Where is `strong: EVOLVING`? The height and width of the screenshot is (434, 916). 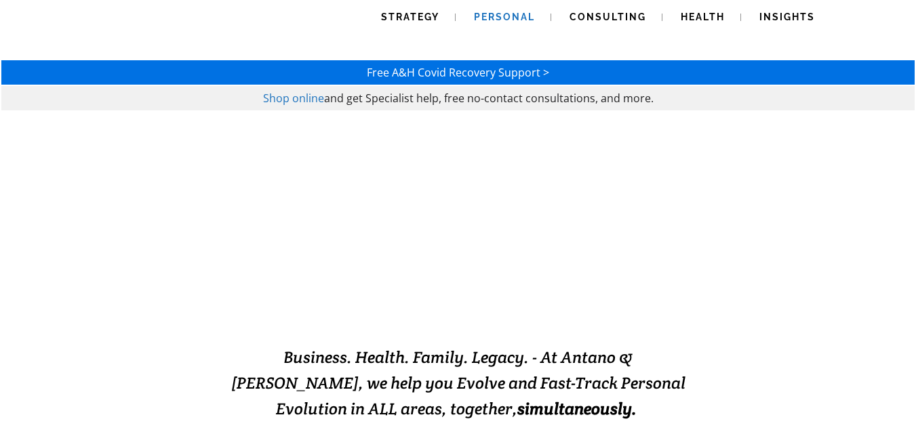
strong: EVOLVING is located at coordinates (367, 299).